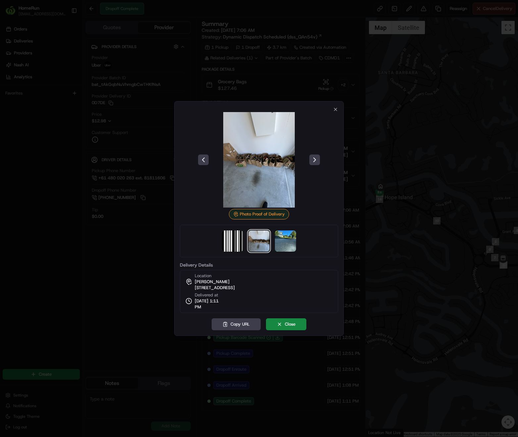  I want to click on label: Delivery Details, so click(259, 265).